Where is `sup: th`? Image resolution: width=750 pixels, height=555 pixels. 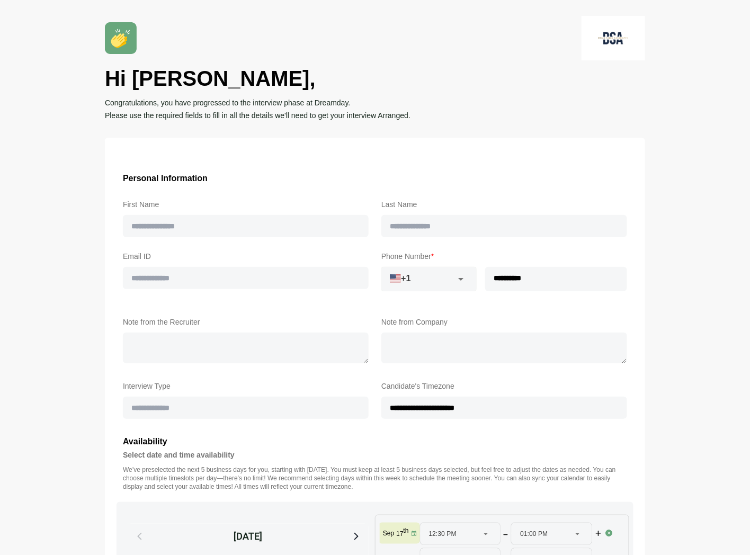
sup: th is located at coordinates (406, 531).